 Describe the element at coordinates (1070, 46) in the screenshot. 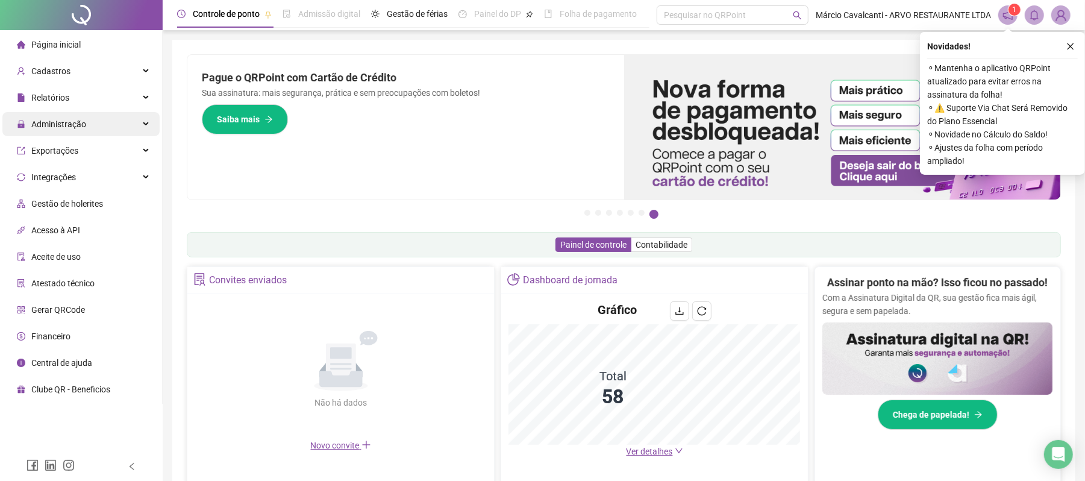

I see `span: close` at that location.